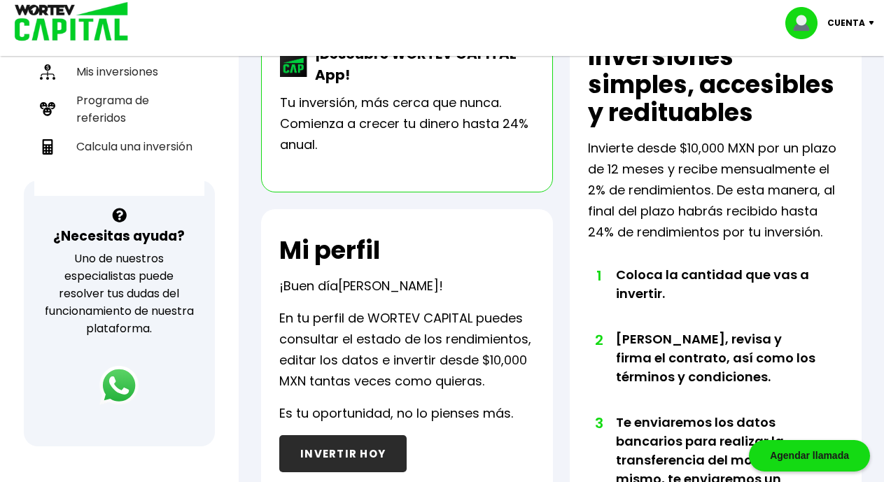 This screenshot has width=884, height=482. Describe the element at coordinates (396, 414) in the screenshot. I see `p: Es tu oportunidad, no lo pienses más.` at that location.